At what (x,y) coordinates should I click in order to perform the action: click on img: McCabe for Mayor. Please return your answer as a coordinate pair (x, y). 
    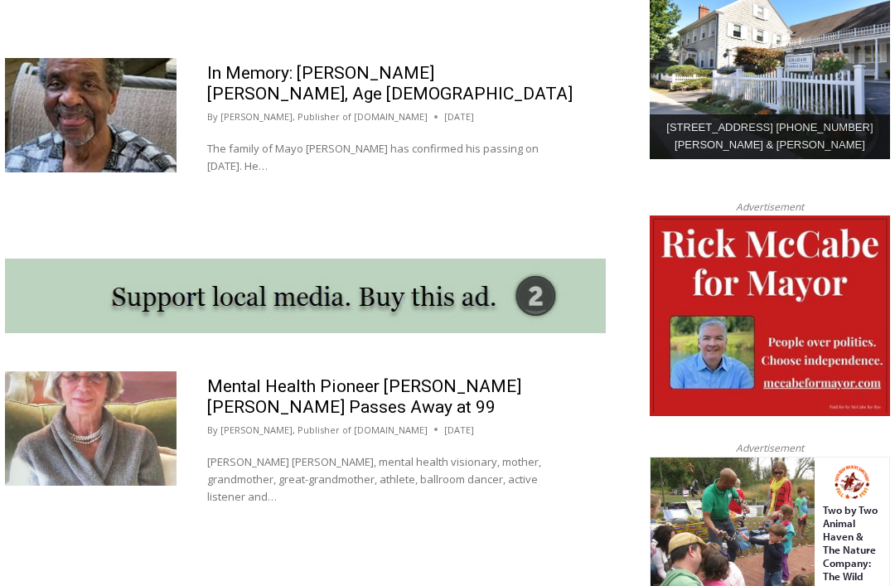
    Looking at the image, I should click on (770, 316).